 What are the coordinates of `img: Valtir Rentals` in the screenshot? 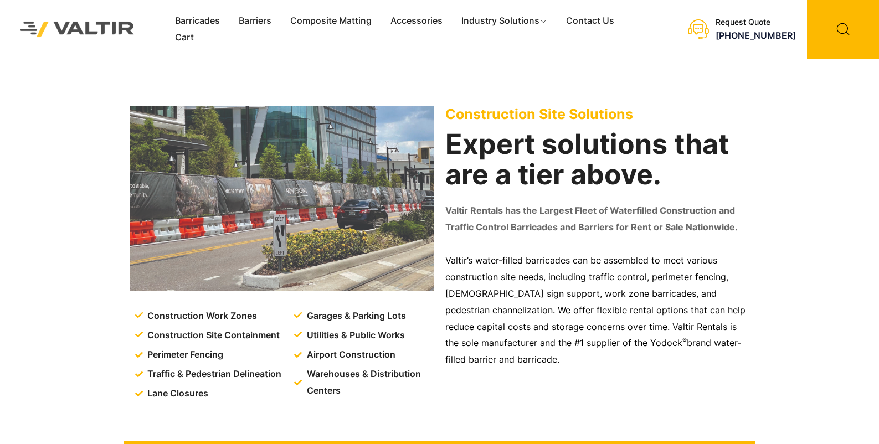 It's located at (77, 29).